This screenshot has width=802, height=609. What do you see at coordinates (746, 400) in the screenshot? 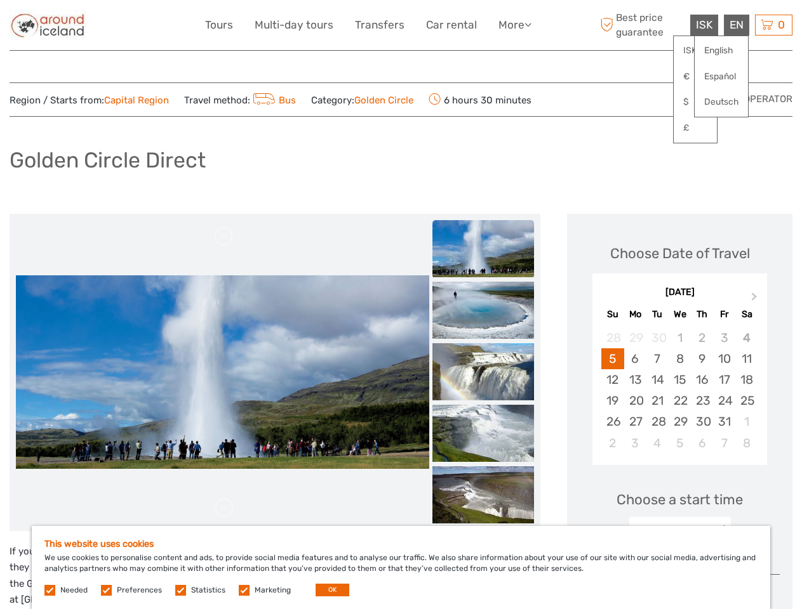
I see `div: Choose Saturday, October 25th, 2025` at bounding box center [746, 400].